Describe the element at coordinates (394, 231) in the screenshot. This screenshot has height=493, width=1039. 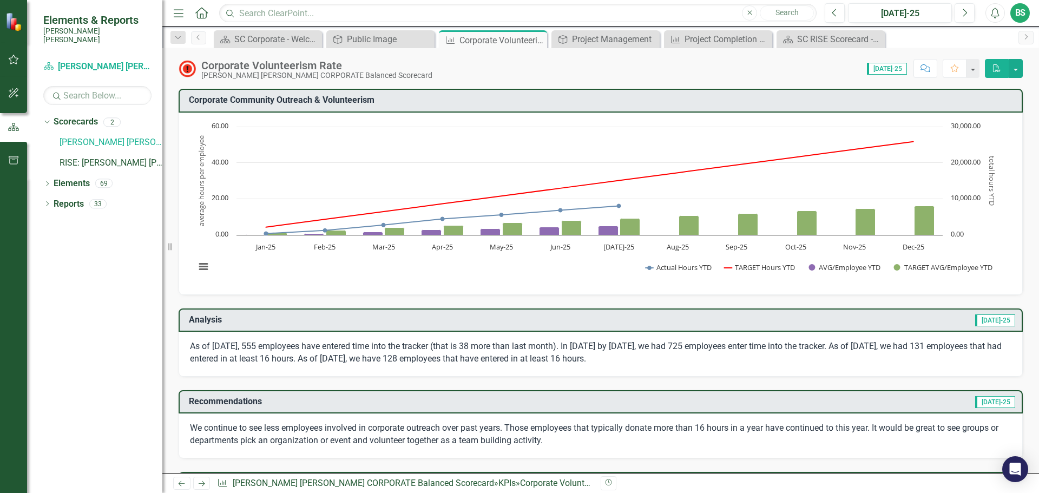
I see `path: Mar-25, 4. TARGET AVG/Employee YTD.` at that location.